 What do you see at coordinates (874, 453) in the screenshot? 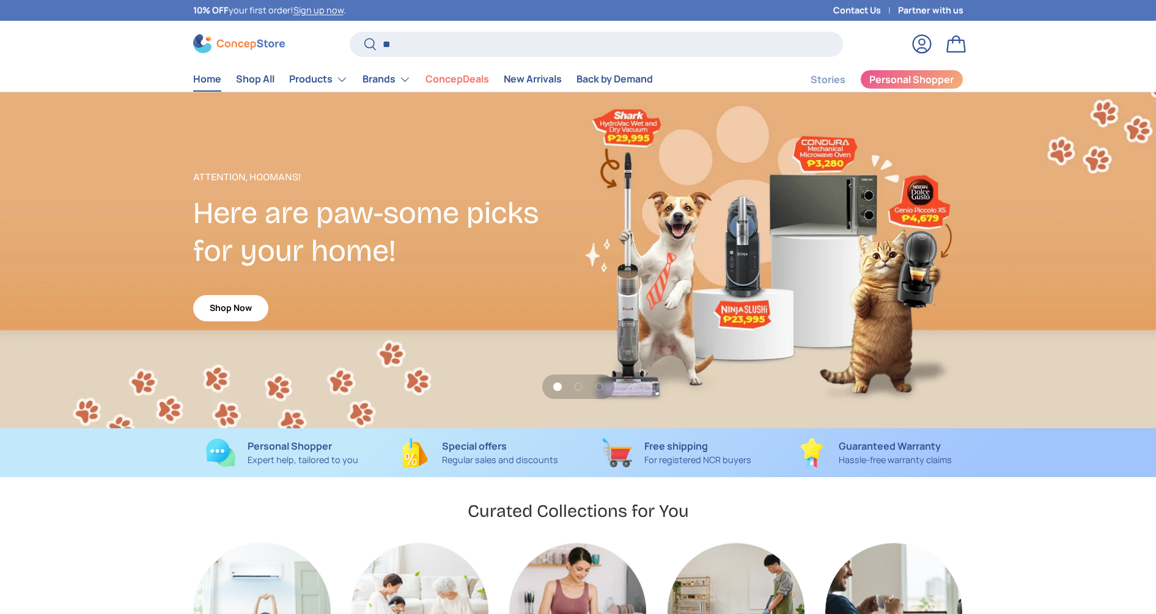
I see `a: Guaranteed Warranty Hassle-free warranty claims` at bounding box center [874, 453].